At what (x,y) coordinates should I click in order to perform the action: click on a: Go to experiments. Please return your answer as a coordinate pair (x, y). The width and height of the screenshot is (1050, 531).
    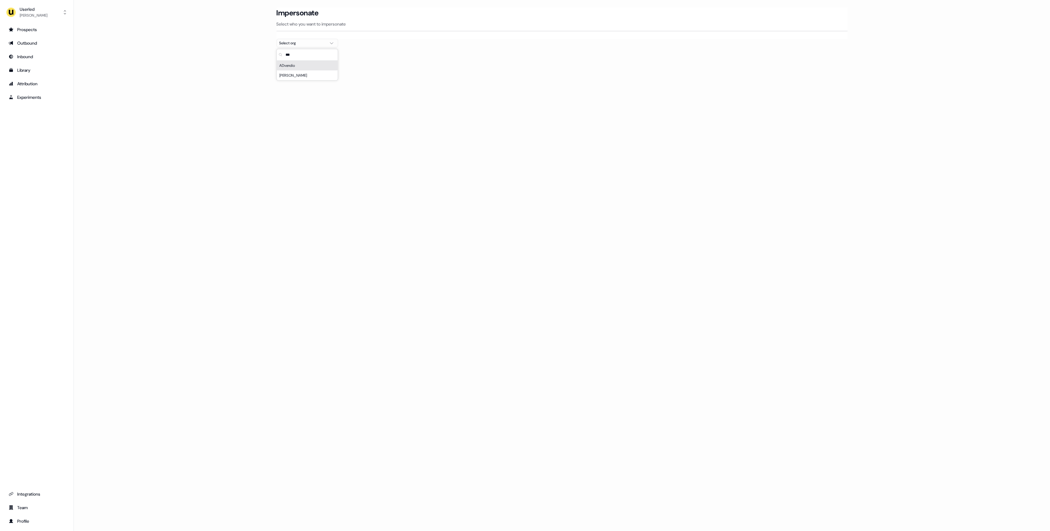
    Looking at the image, I should click on (37, 97).